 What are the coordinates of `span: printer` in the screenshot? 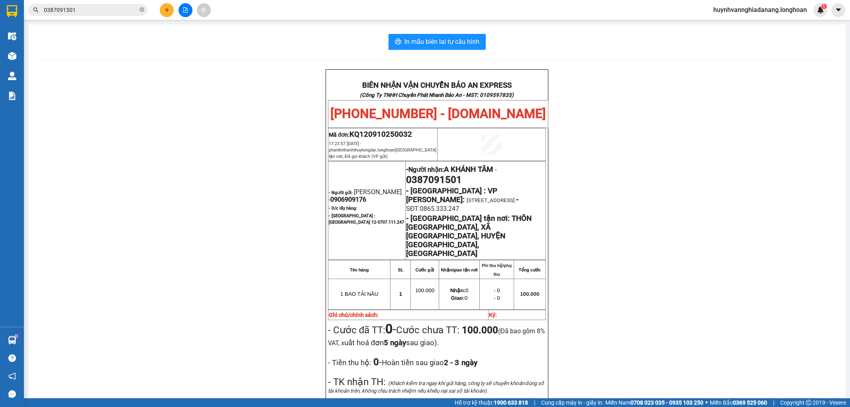 It's located at (398, 42).